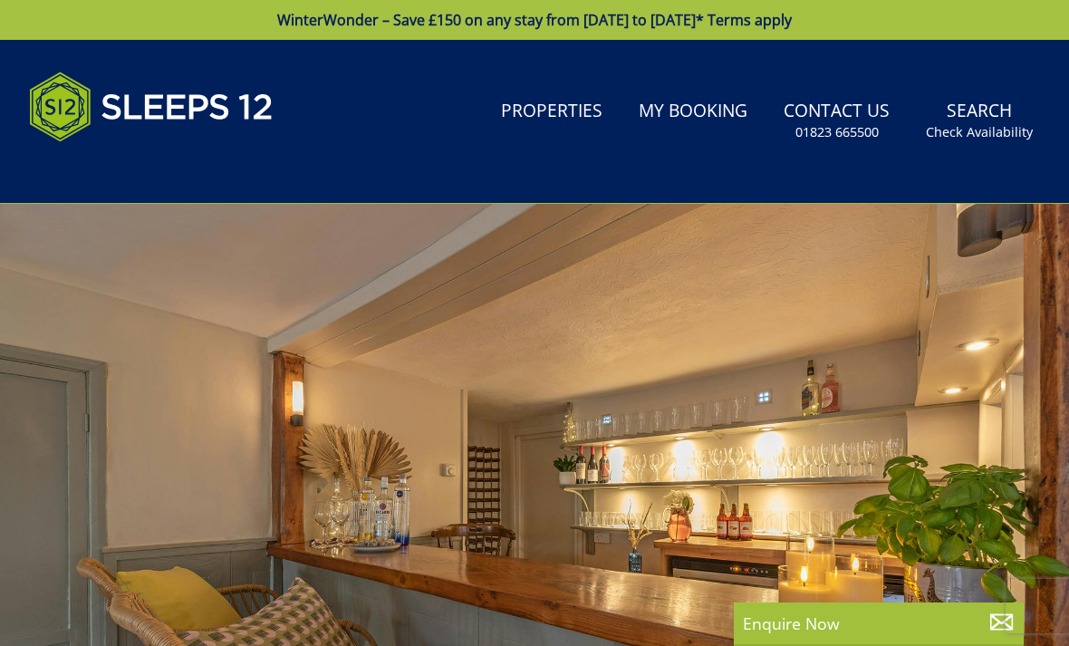 The width and height of the screenshot is (1069, 646). Describe the element at coordinates (980, 132) in the screenshot. I see `small: Check Availability` at that location.